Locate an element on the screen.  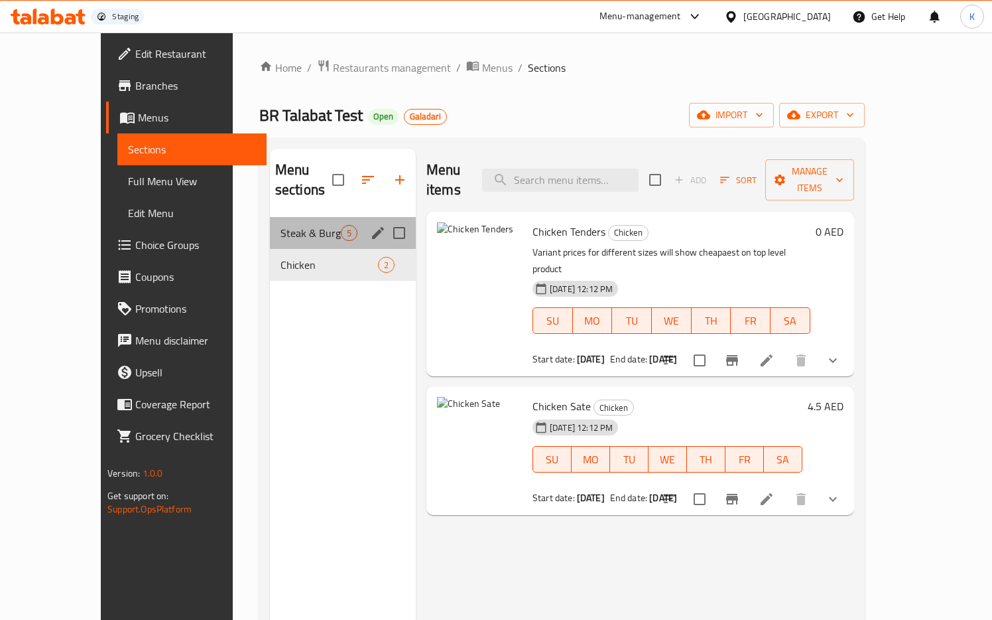
button: edit is located at coordinates (378, 233).